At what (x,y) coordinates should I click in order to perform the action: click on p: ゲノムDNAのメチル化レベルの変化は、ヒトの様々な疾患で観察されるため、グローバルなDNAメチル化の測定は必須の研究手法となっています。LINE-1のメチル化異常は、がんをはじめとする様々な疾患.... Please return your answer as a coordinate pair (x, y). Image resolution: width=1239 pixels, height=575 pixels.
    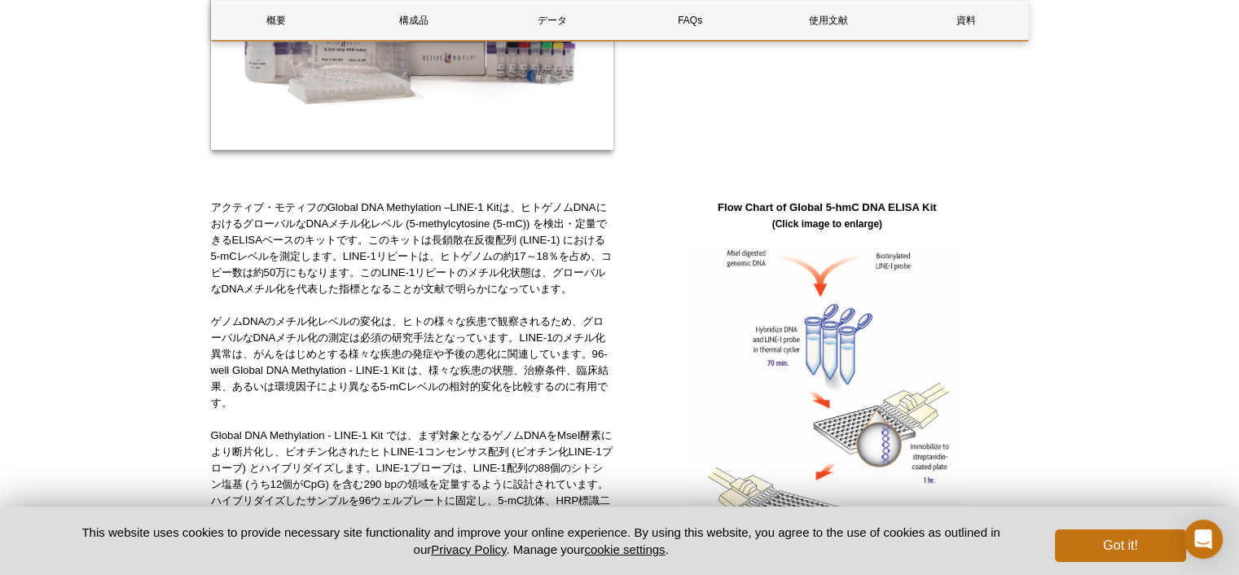
    Looking at the image, I should click on (412, 362).